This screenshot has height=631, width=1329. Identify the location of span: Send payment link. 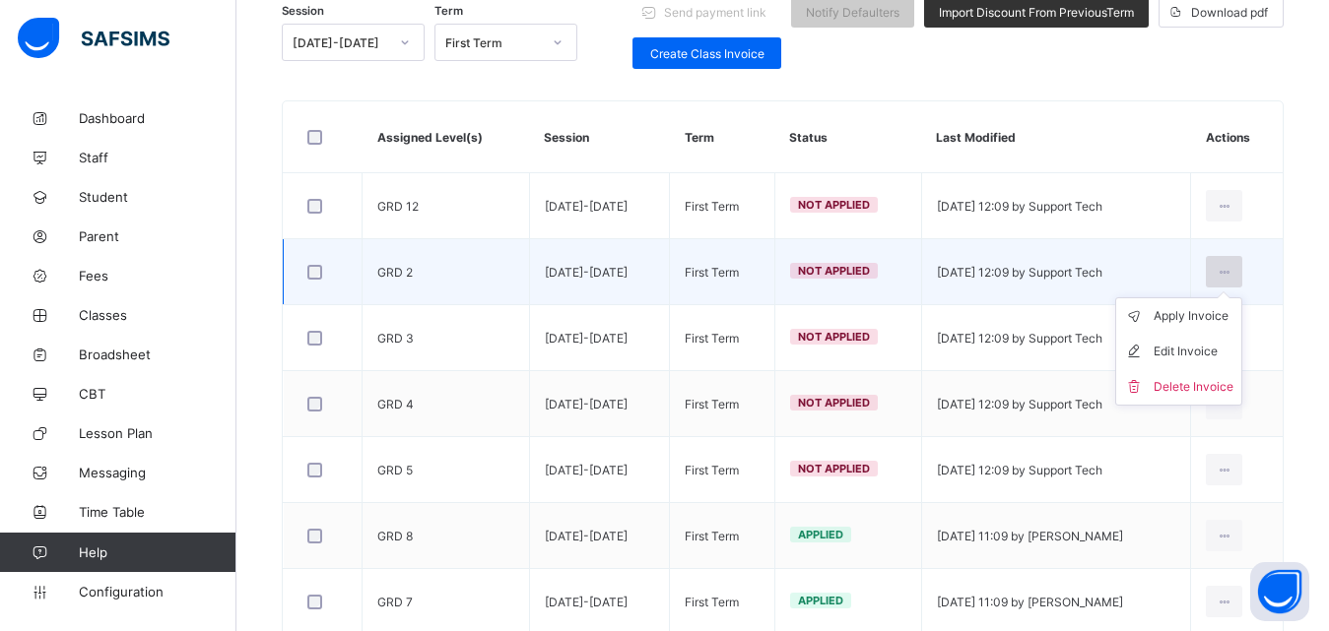
(715, 12).